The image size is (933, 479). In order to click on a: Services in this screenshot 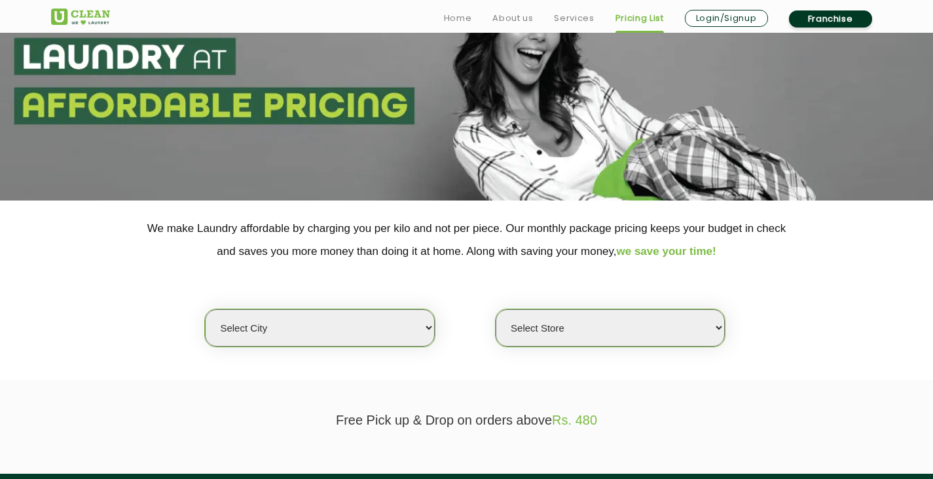, I will do `click(573, 18)`.